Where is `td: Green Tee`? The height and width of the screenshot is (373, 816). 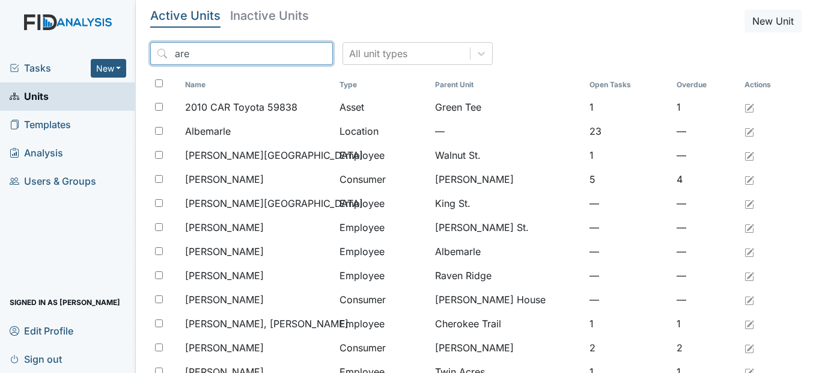 td: Green Tee is located at coordinates (507, 107).